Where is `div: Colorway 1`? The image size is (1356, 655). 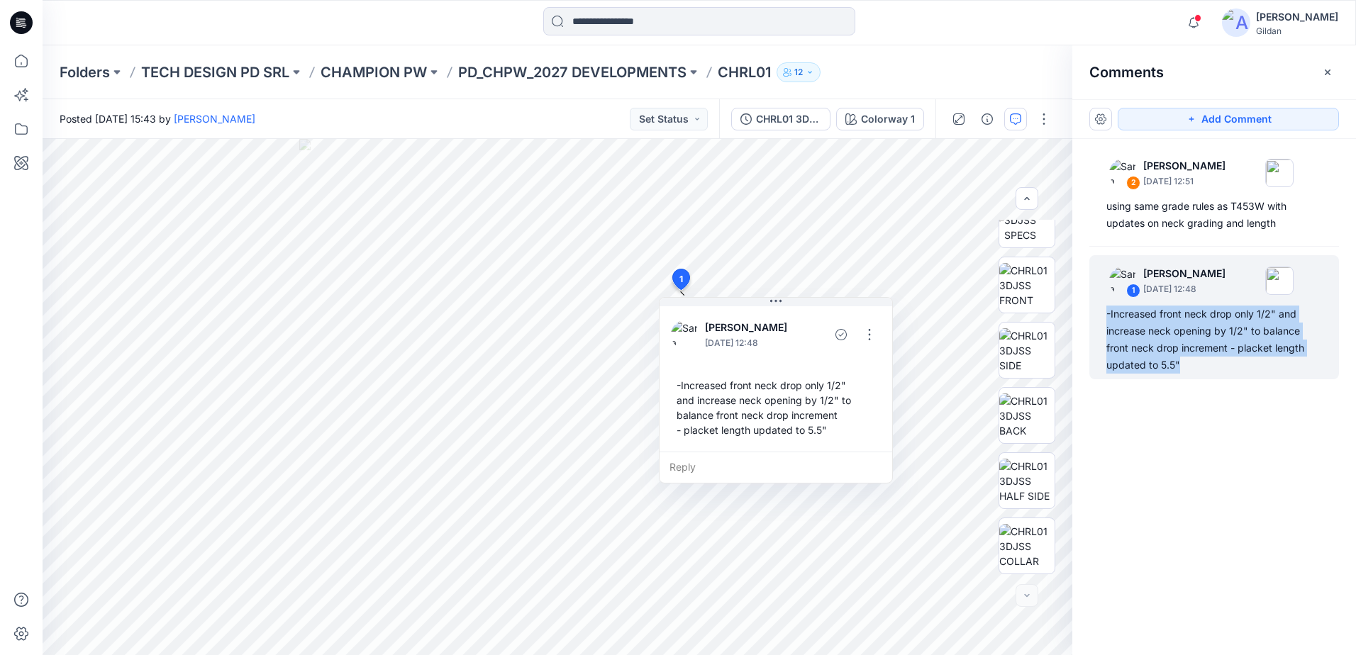 div: Colorway 1 is located at coordinates (888, 119).